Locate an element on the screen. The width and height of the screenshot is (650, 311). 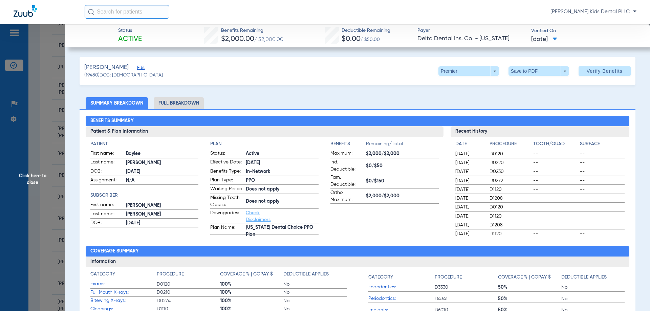
span: Periodontics: is located at coordinates (401, 299).